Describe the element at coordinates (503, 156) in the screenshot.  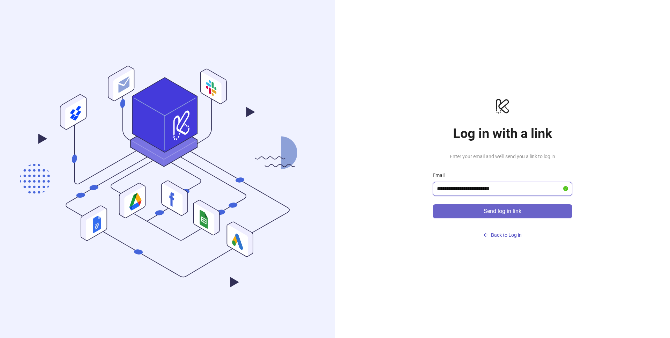
I see `span: Enter your email and we'll send you a link to log in` at that location.